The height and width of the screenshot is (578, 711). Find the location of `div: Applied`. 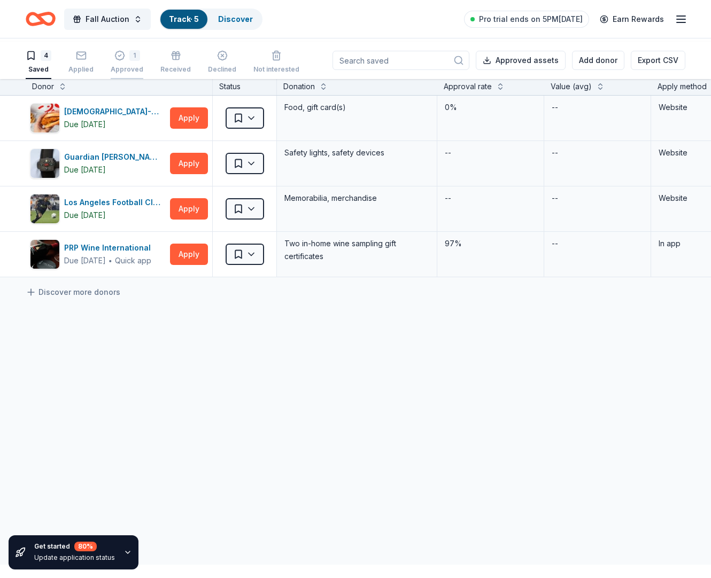

div: Applied is located at coordinates (81, 70).